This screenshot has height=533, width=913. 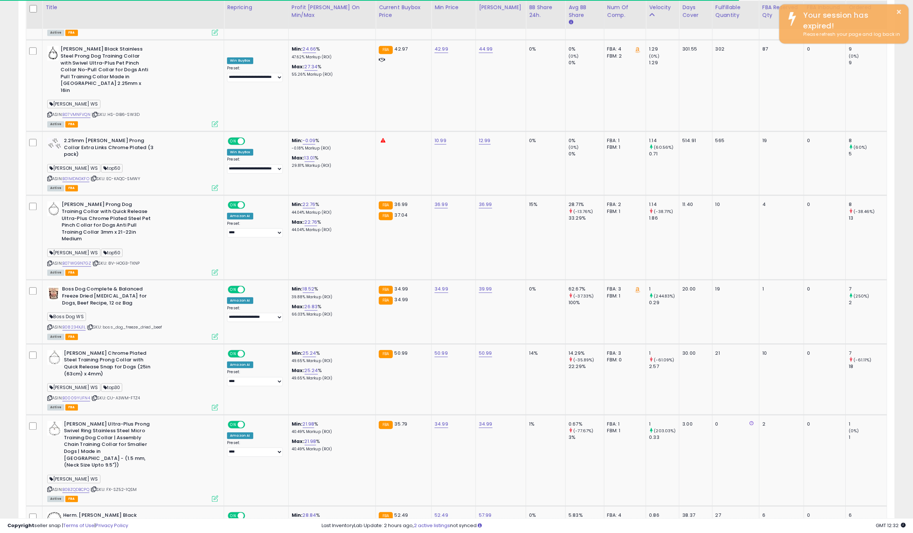 What do you see at coordinates (546, 11) in the screenshot?
I see `div: BB Share 24h.` at bounding box center [546, 11].